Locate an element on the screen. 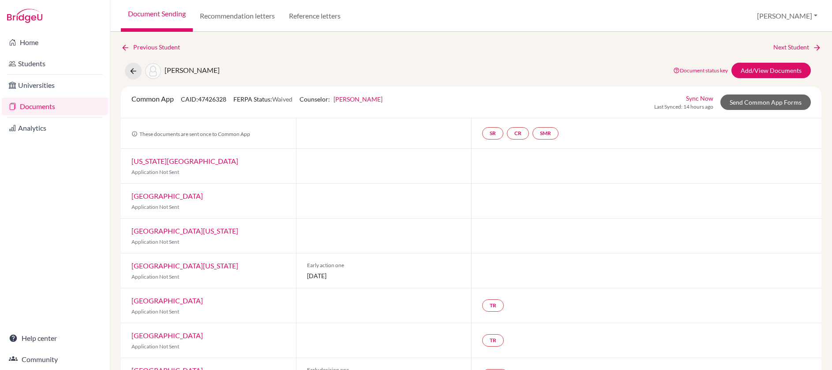  span: Counselor: is located at coordinates (341, 99).